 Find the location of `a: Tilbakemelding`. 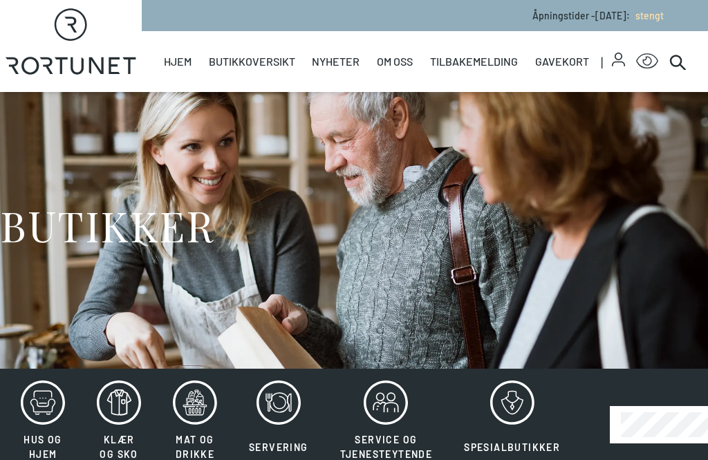

a: Tilbakemelding is located at coordinates (474, 62).